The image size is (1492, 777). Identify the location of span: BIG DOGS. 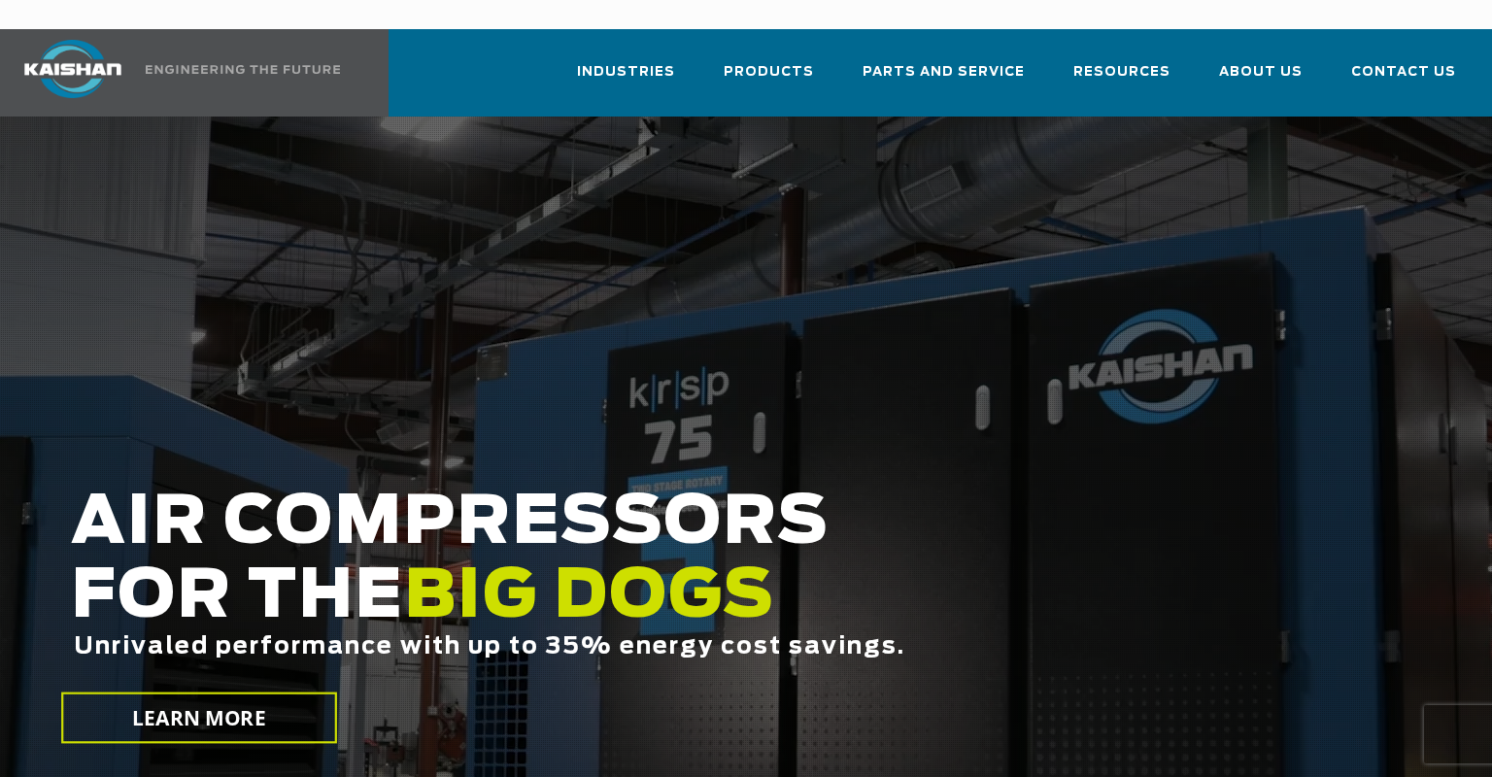
(590, 598).